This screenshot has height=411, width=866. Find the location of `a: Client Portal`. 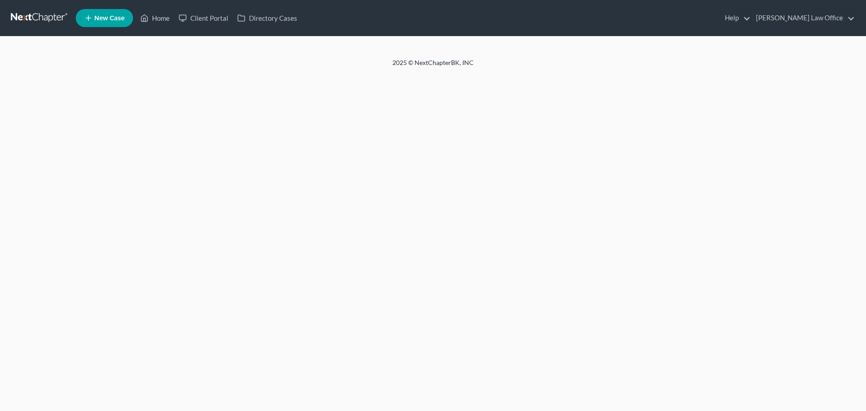

a: Client Portal is located at coordinates (203, 18).